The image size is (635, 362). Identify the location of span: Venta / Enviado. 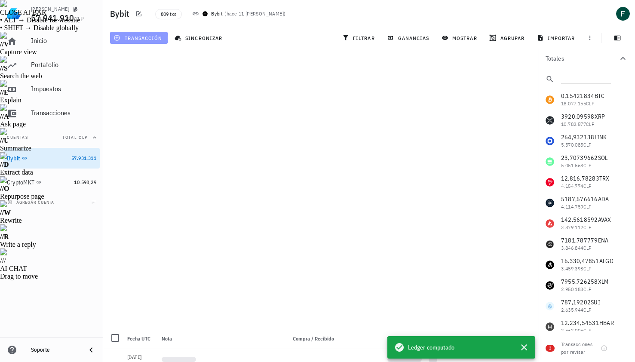
(404, 338).